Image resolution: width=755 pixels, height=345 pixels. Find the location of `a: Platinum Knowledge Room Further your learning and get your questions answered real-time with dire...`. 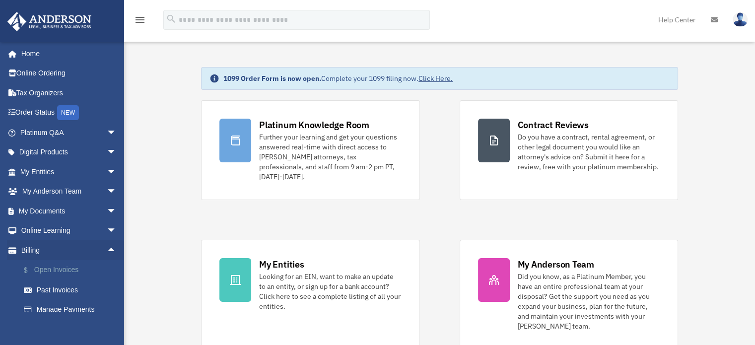

a: Platinum Knowledge Room Further your learning and get your questions answered real-time with dire... is located at coordinates (310, 150).